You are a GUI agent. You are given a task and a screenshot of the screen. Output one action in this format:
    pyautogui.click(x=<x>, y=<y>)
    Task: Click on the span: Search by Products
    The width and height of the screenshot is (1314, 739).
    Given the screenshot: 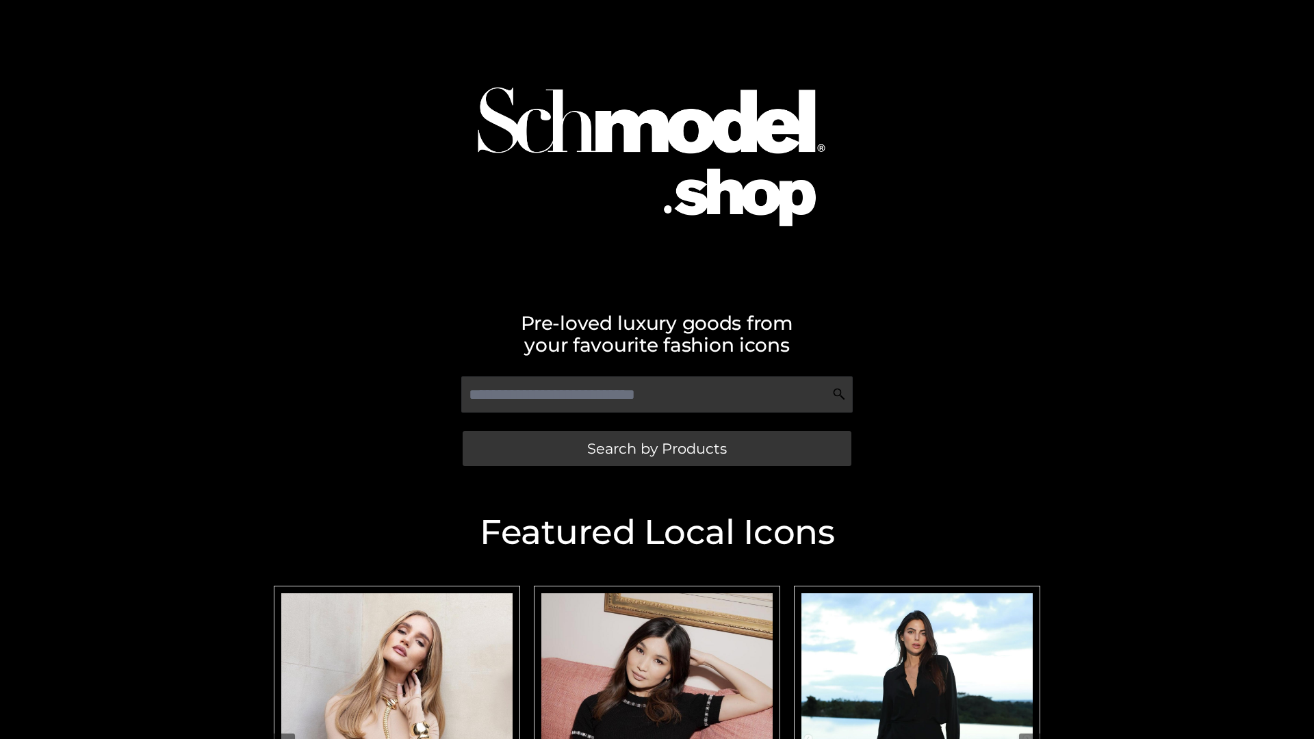 What is the action you would take?
    pyautogui.click(x=657, y=448)
    